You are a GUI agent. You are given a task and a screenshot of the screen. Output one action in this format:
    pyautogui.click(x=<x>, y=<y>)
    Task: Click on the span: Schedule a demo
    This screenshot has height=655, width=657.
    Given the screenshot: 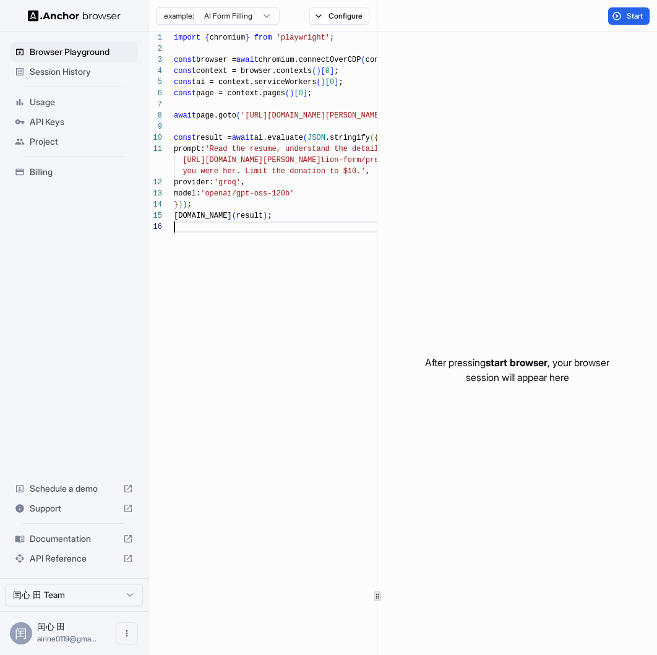 What is the action you would take?
    pyautogui.click(x=74, y=489)
    